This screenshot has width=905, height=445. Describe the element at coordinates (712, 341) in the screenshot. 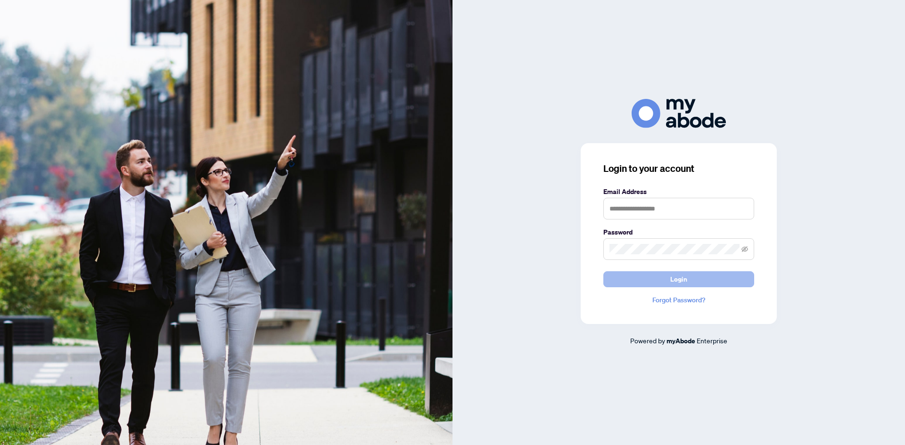

I see `span: Enterprise` at that location.